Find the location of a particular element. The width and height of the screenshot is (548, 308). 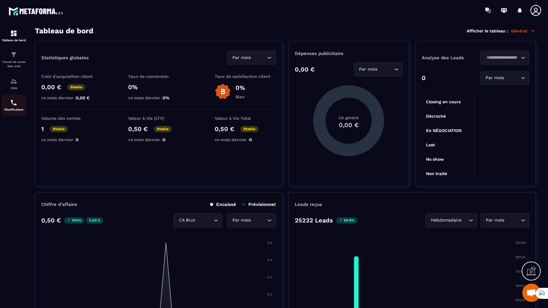

h3: Tableau de bord is located at coordinates (64, 31).